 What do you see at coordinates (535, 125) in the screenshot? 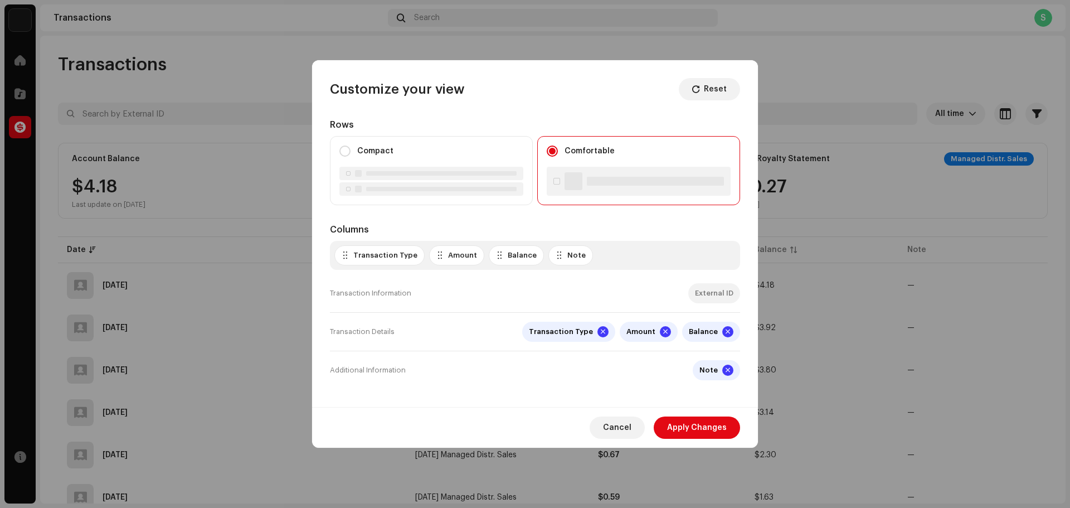
I see `div: Rows` at bounding box center [535, 125].